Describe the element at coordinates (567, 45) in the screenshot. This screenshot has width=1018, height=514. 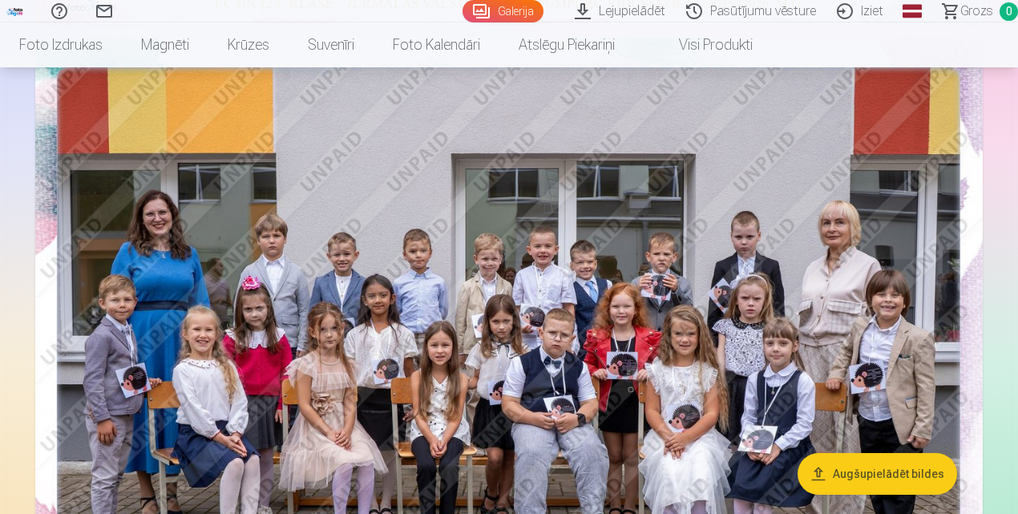
I see `a: Atslēgu piekariņi` at that location.